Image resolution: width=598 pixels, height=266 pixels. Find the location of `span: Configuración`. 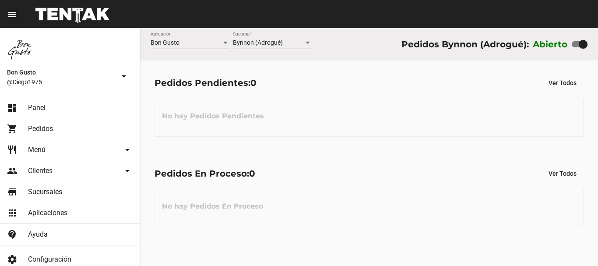

span: Configuración is located at coordinates (49, 259).